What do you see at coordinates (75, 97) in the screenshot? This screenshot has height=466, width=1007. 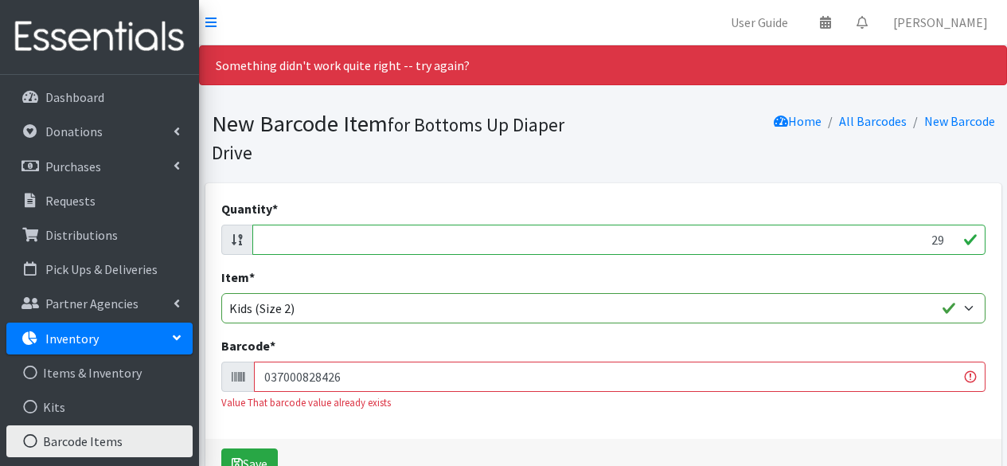 I see `p: Dashboard` at bounding box center [75, 97].